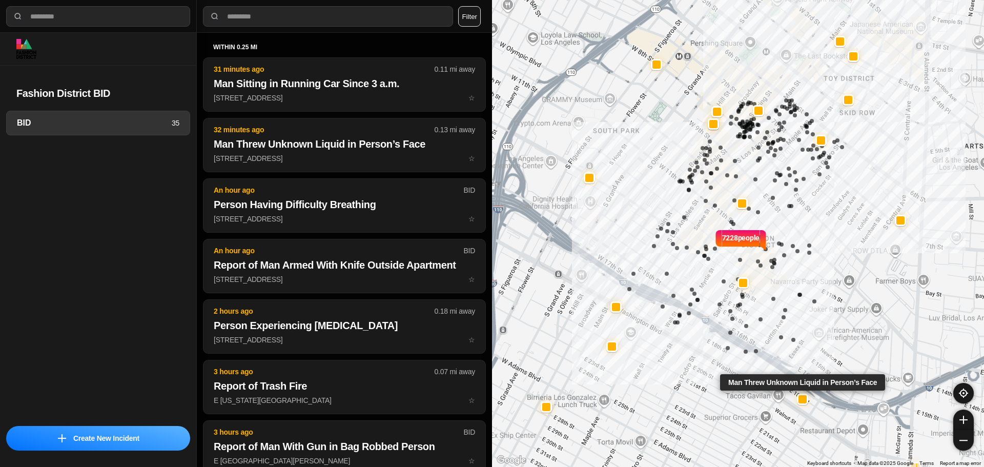 This screenshot has width=984, height=467. Describe the element at coordinates (455, 69) in the screenshot. I see `p: 0.11 mi away` at that location.